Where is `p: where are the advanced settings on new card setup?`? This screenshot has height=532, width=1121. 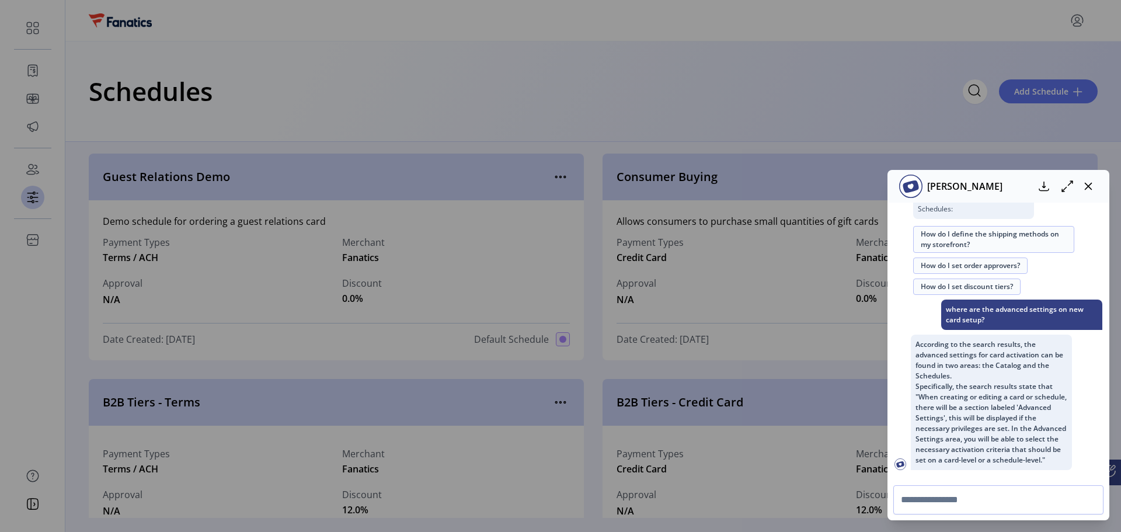
p: where are the advanced settings on new card setup? is located at coordinates (1022, 315).